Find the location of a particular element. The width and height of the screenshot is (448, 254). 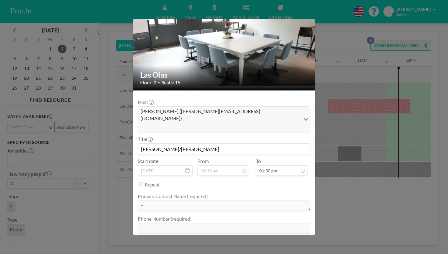

label: Repeat is located at coordinates (152, 184).